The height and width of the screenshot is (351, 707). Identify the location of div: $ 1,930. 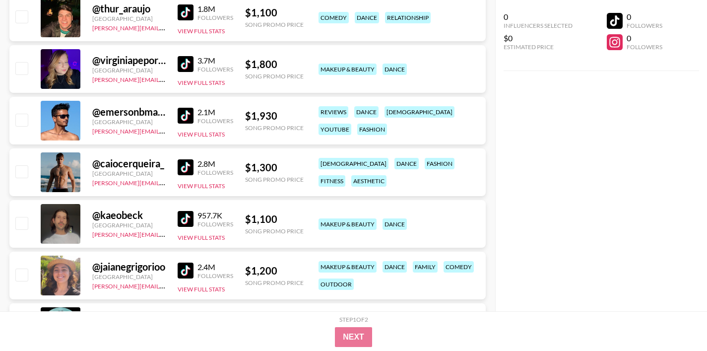
(274, 116).